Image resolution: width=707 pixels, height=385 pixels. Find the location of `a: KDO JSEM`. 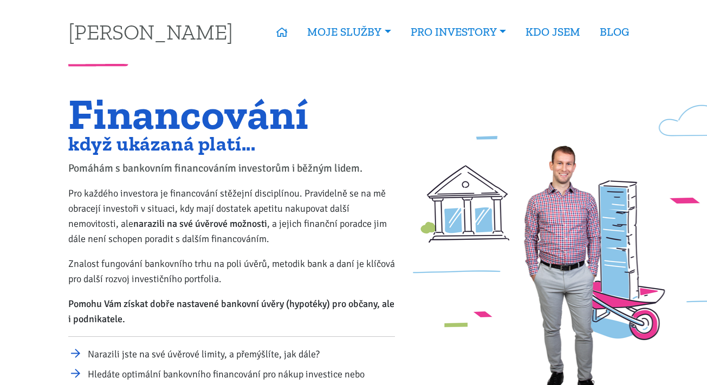

a: KDO JSEM is located at coordinates (553, 32).